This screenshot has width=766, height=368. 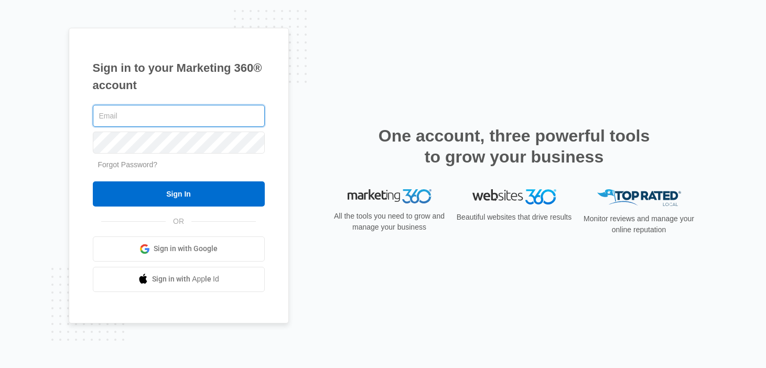 I want to click on span: Sign in with Google, so click(x=186, y=249).